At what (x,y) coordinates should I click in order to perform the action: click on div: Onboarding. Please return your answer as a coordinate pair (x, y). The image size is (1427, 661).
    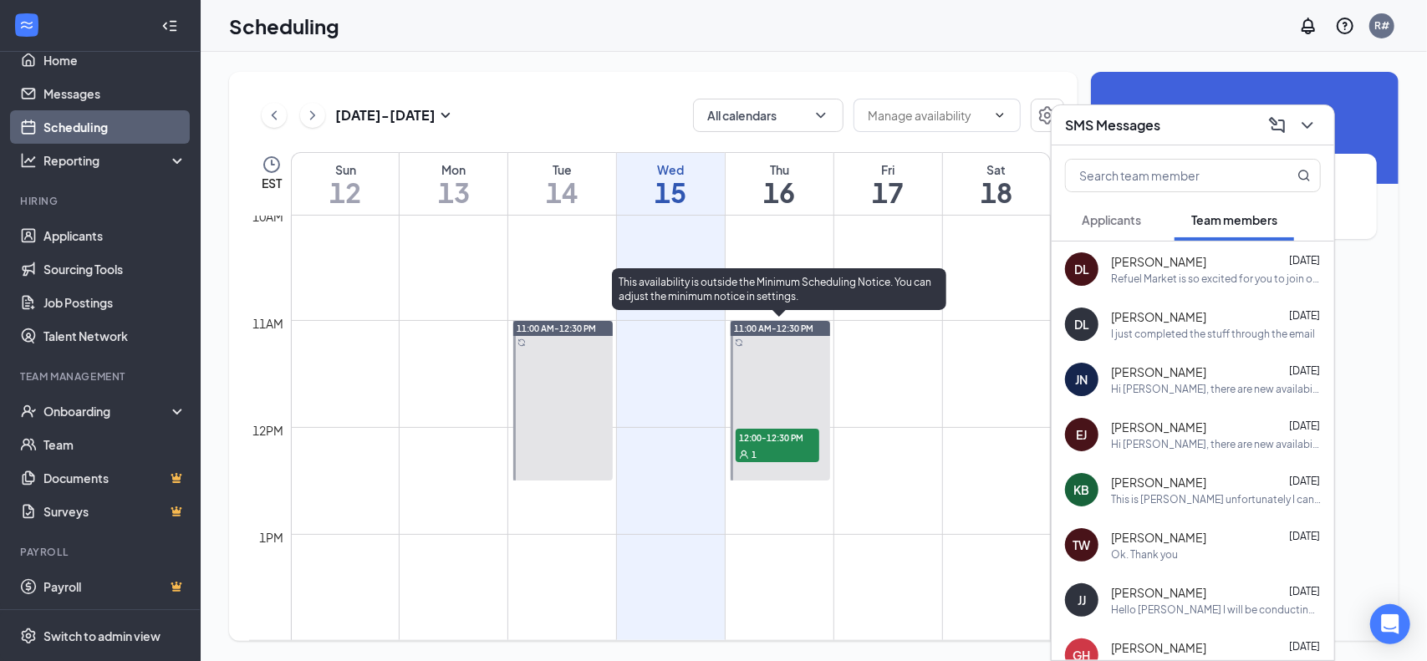
    Looking at the image, I should click on (108, 411).